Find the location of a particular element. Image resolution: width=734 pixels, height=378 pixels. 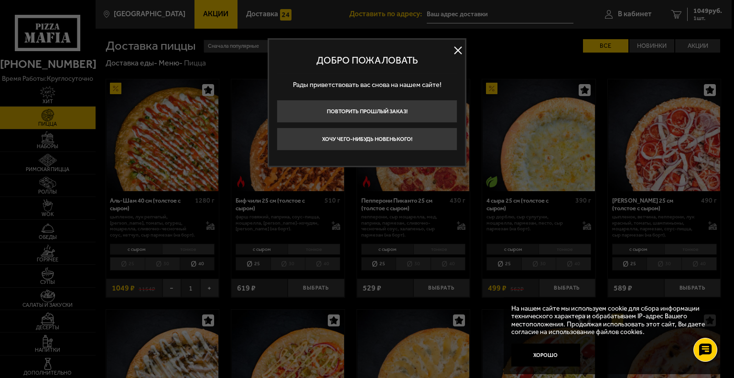

p: Добро пожаловать is located at coordinates (367, 60).